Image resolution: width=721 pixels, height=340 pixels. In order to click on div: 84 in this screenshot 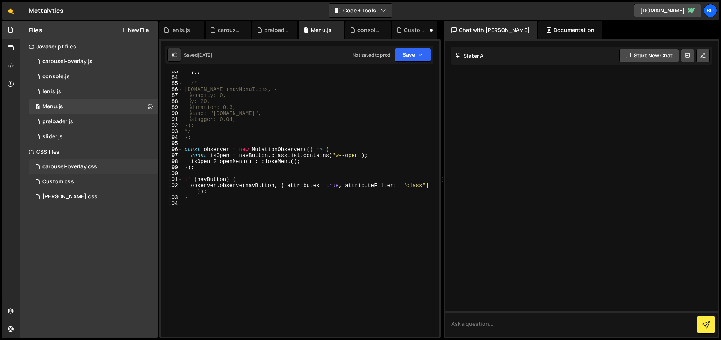, I will do `click(171, 77)`.